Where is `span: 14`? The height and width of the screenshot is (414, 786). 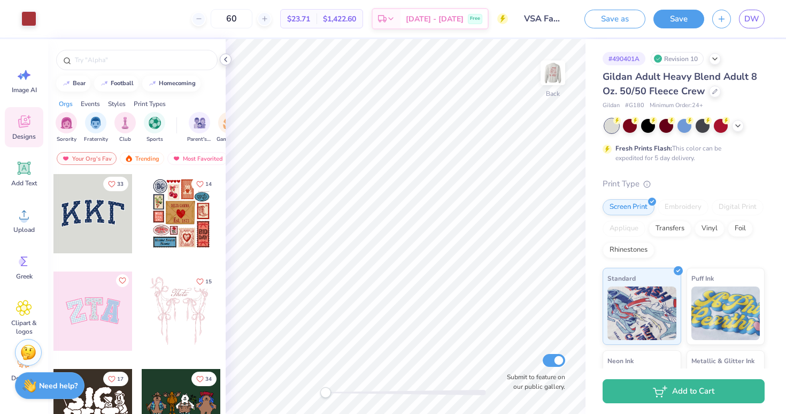 span: 14 is located at coordinates (209, 184).